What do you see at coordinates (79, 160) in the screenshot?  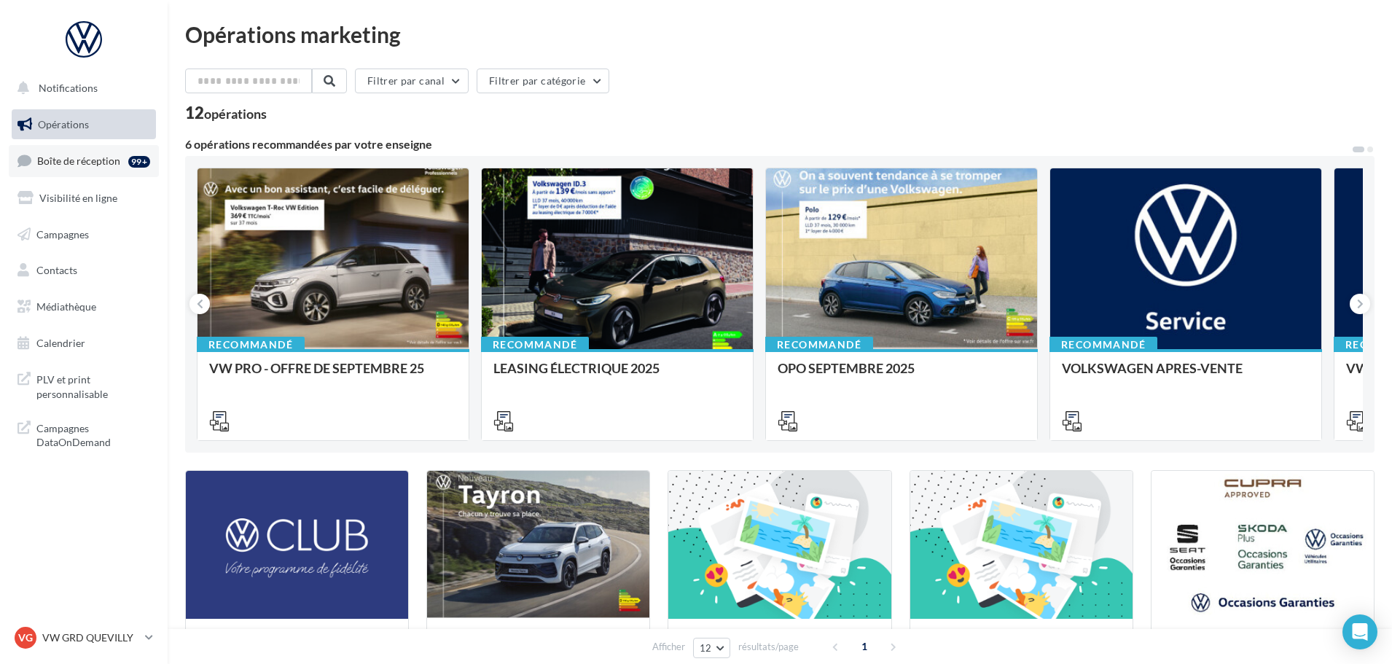 I see `span: Boîte de réception` at bounding box center [79, 160].